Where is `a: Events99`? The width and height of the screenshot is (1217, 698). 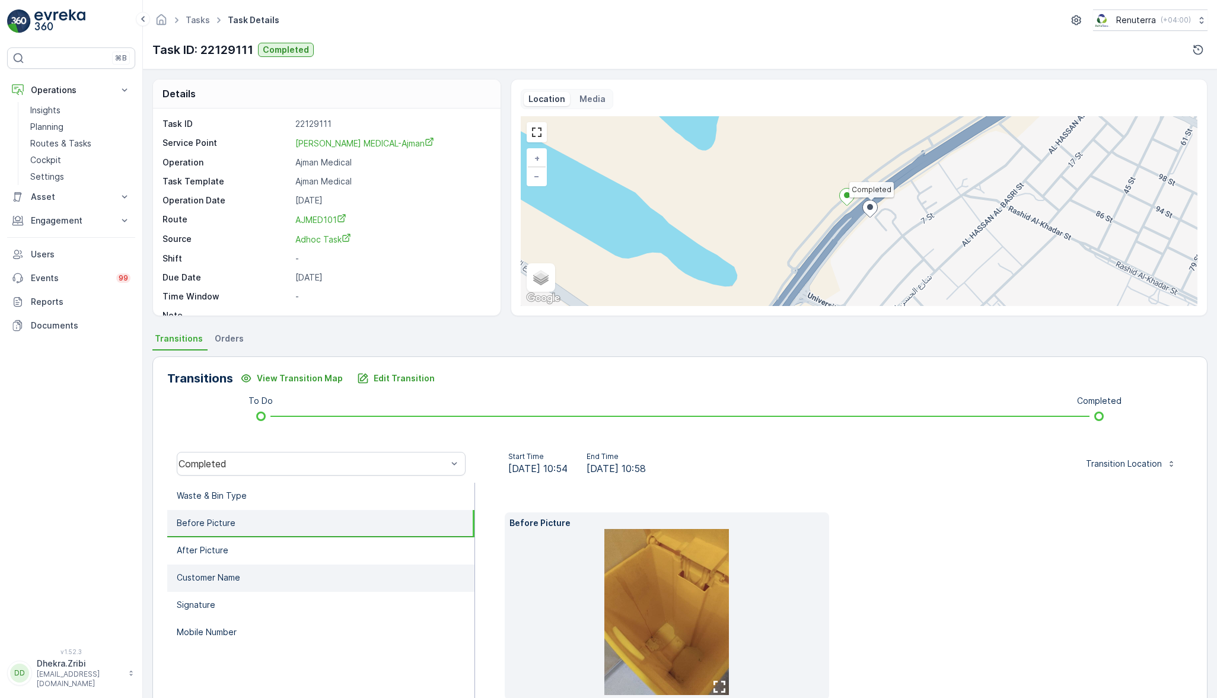 a: Events99 is located at coordinates (71, 278).